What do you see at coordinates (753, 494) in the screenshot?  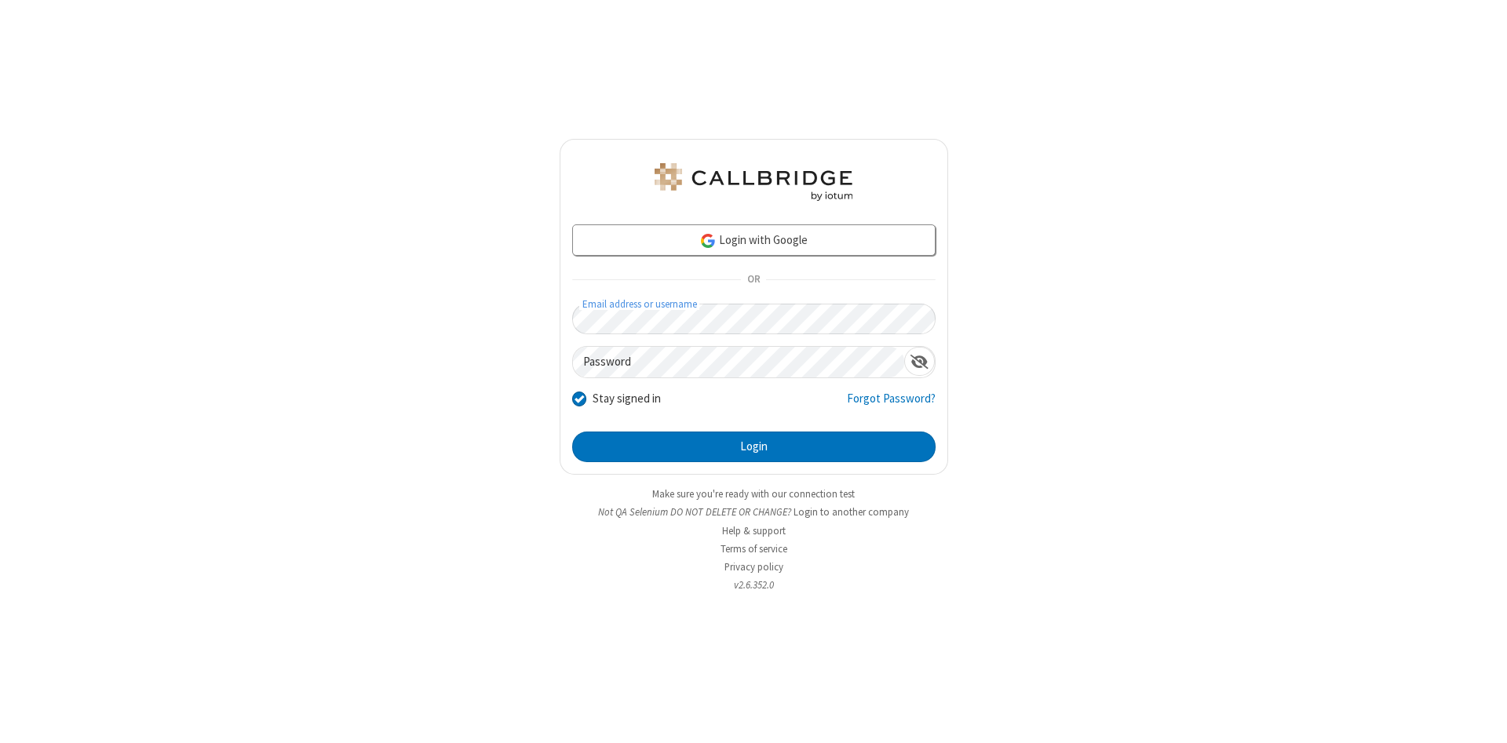 I see `a: Make sure you're ready with our connection test` at bounding box center [753, 494].